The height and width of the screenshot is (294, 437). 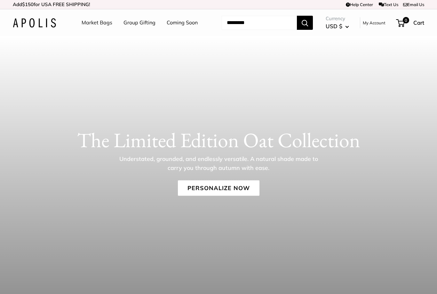 I want to click on span: $150, so click(x=28, y=4).